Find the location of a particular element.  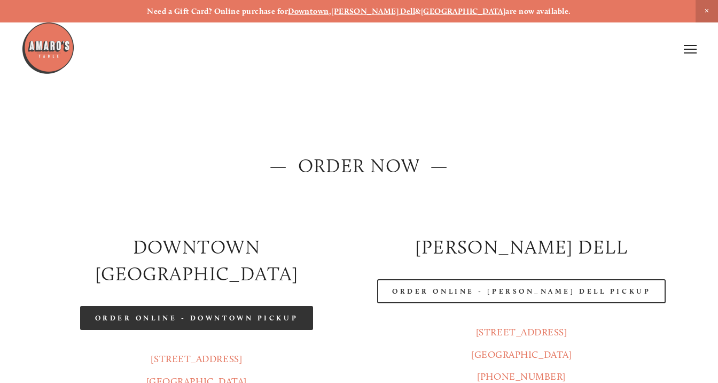

img: Amaro's Table is located at coordinates (48, 48).